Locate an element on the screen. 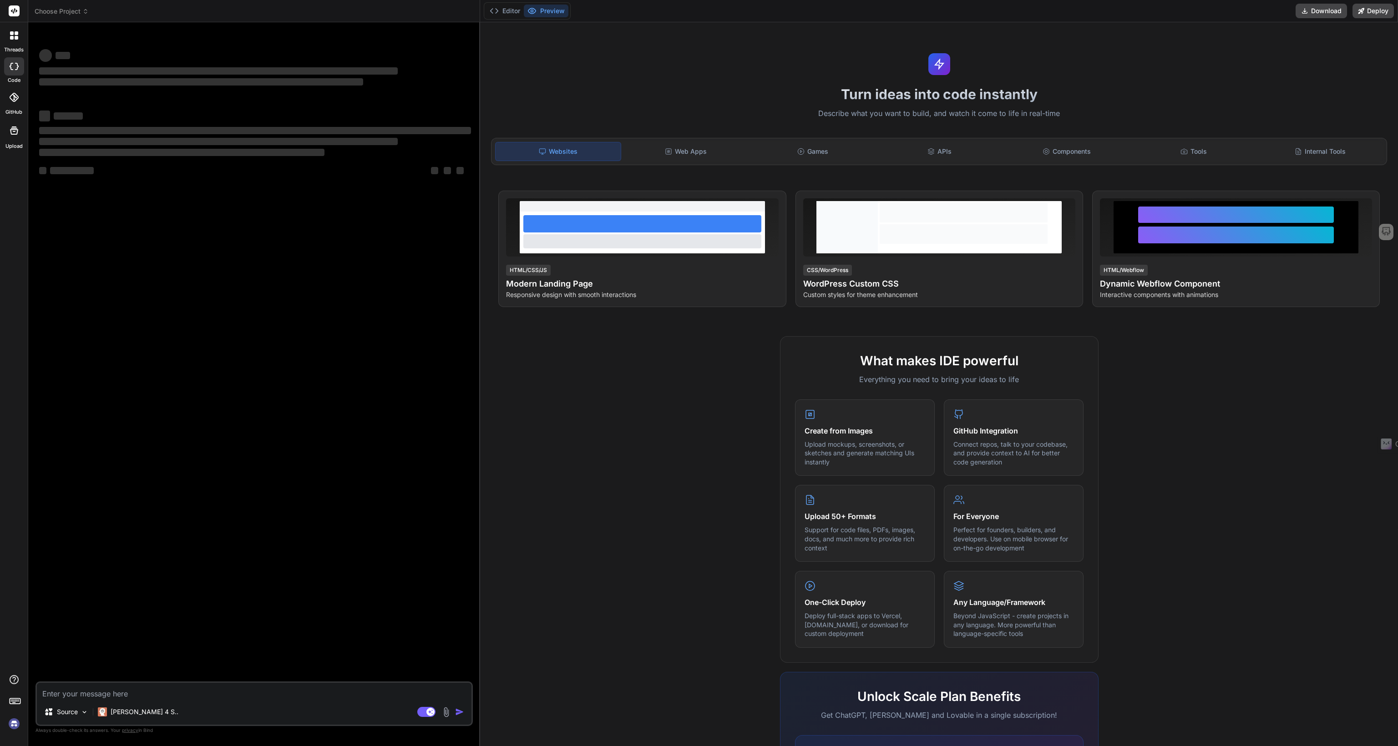 The image size is (1398, 746). img: Claude 4 Sonnet is located at coordinates (102, 712).